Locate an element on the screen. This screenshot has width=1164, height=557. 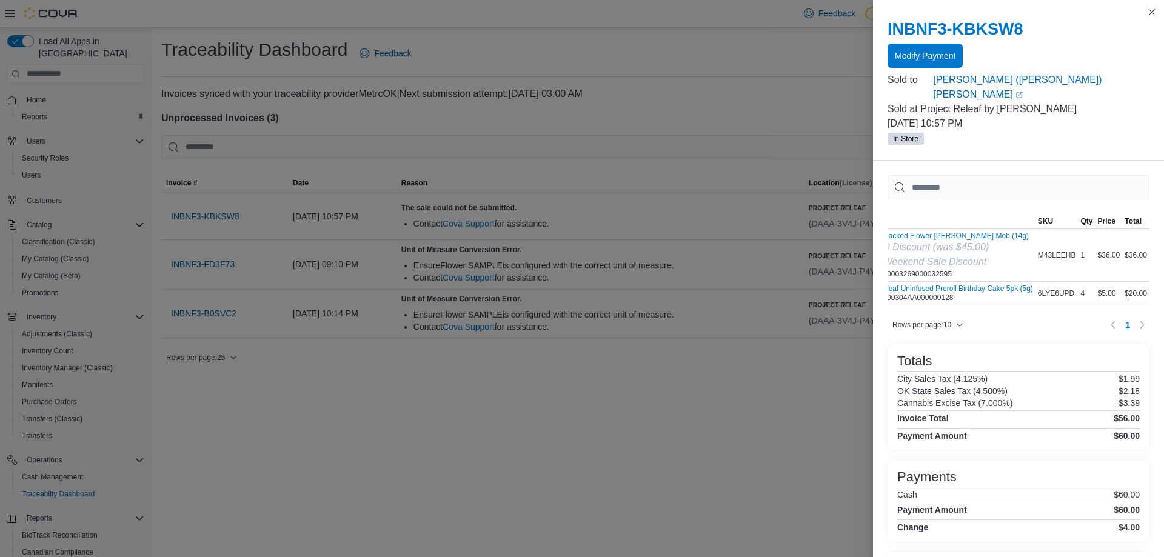
button: Modify Payment is located at coordinates (925, 56).